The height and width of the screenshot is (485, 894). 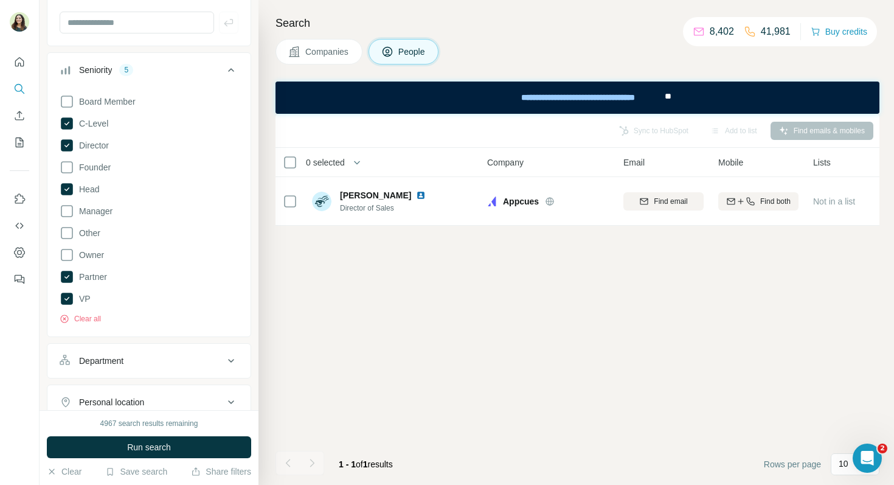 I want to click on button: Use Surfe API, so click(x=19, y=226).